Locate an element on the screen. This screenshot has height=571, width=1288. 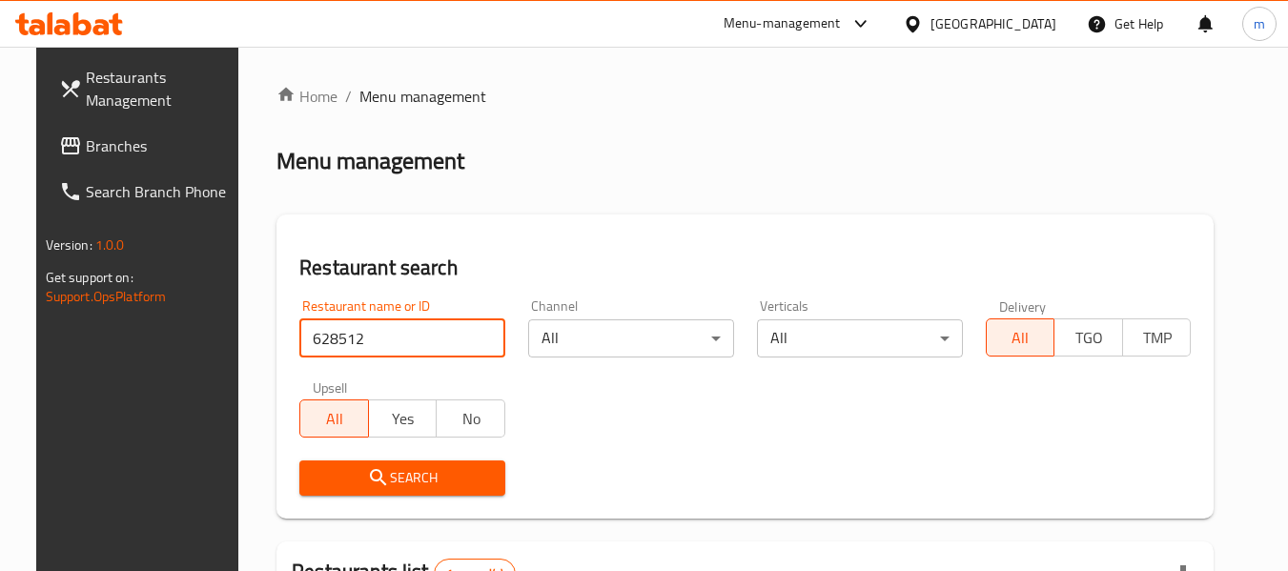
span: Version: is located at coordinates (69, 245).